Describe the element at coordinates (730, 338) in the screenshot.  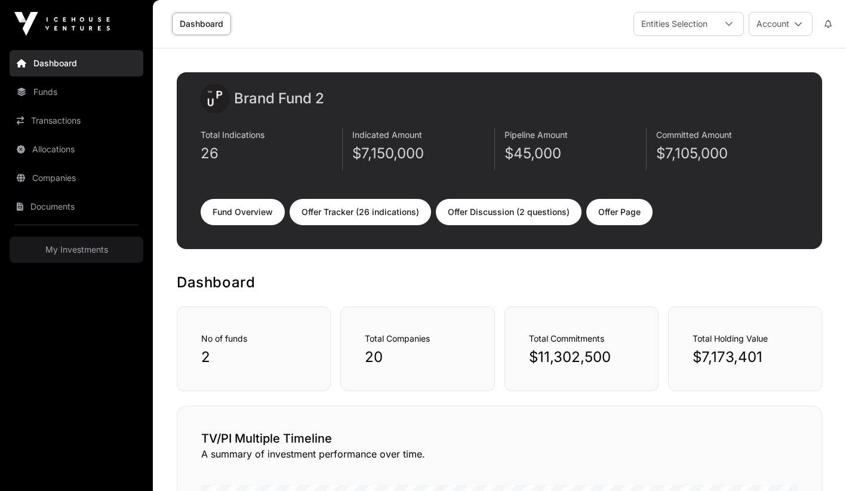
I see `span: Total Holding Value` at that location.